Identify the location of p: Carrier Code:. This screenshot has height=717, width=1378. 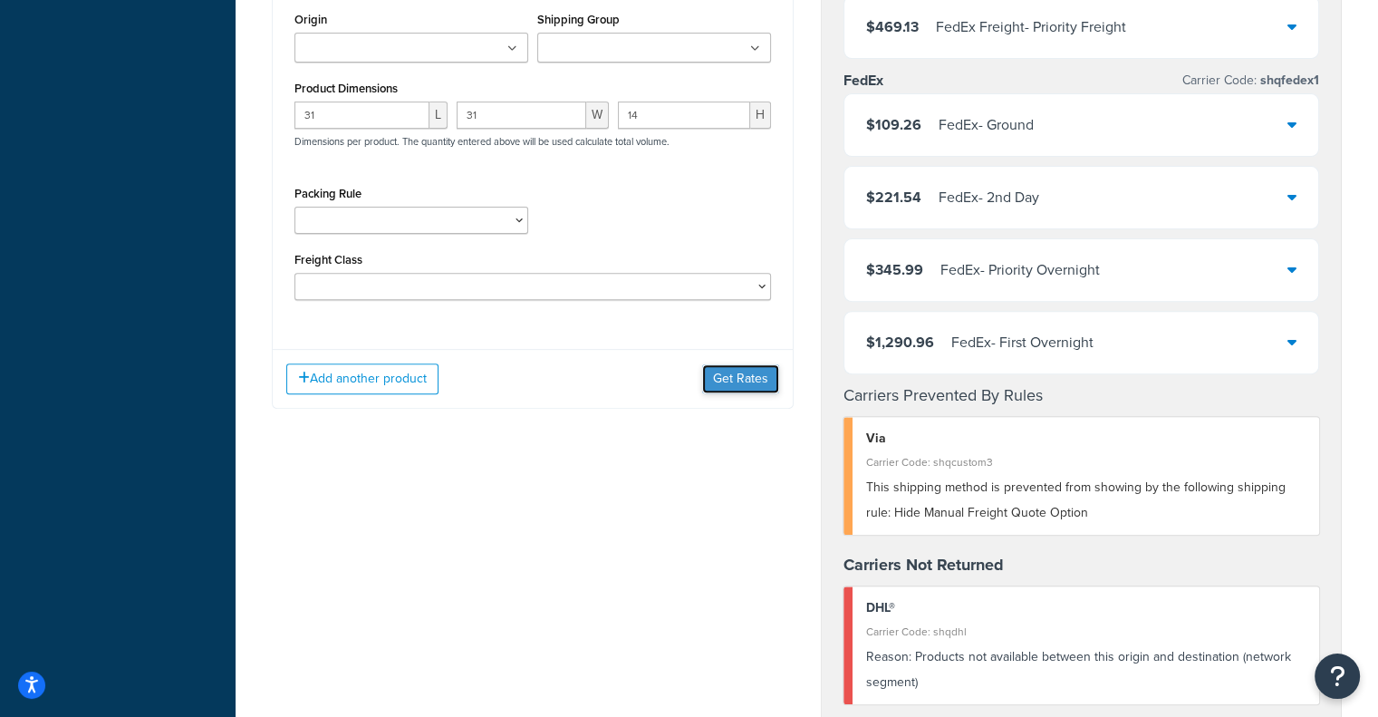
(1251, 81).